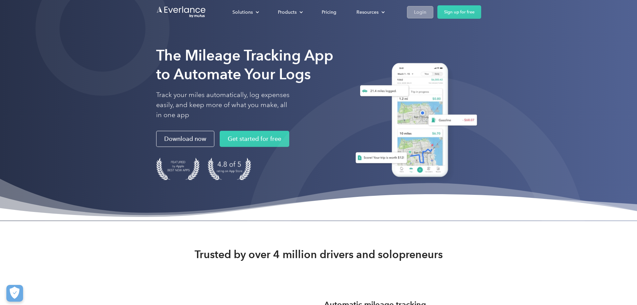  What do you see at coordinates (329, 12) in the screenshot?
I see `div: Pricing` at bounding box center [329, 12].